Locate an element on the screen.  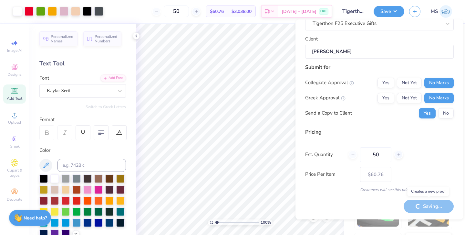
span: 100 % is located at coordinates (266, 222).